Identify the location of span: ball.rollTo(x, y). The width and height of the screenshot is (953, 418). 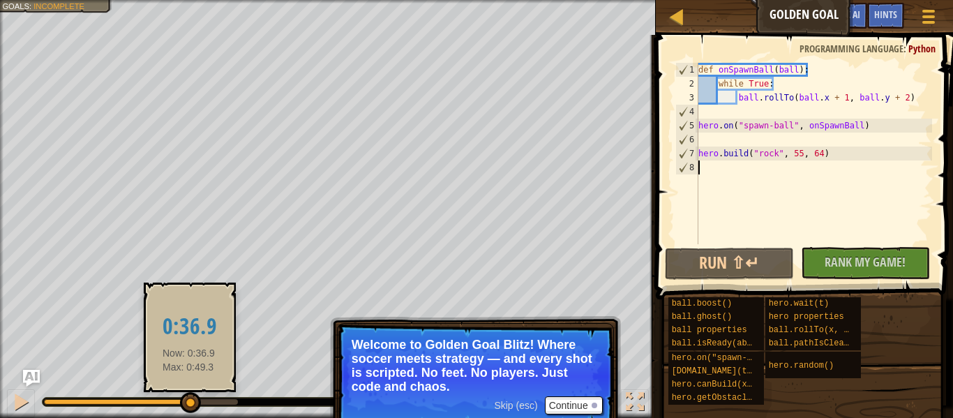
(811, 330).